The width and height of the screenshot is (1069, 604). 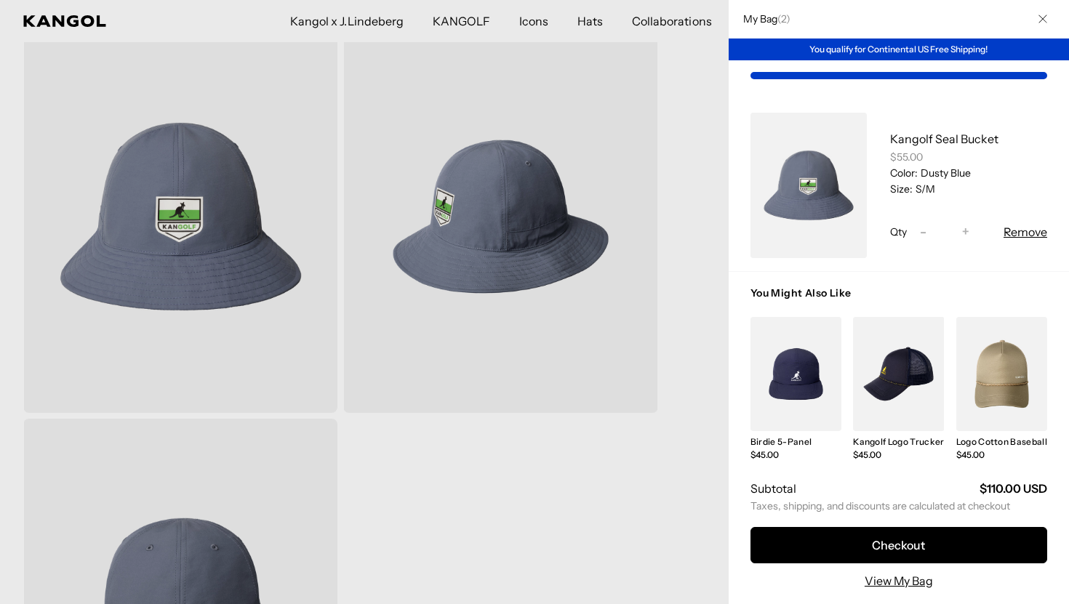 I want to click on button: Checkout, so click(x=899, y=545).